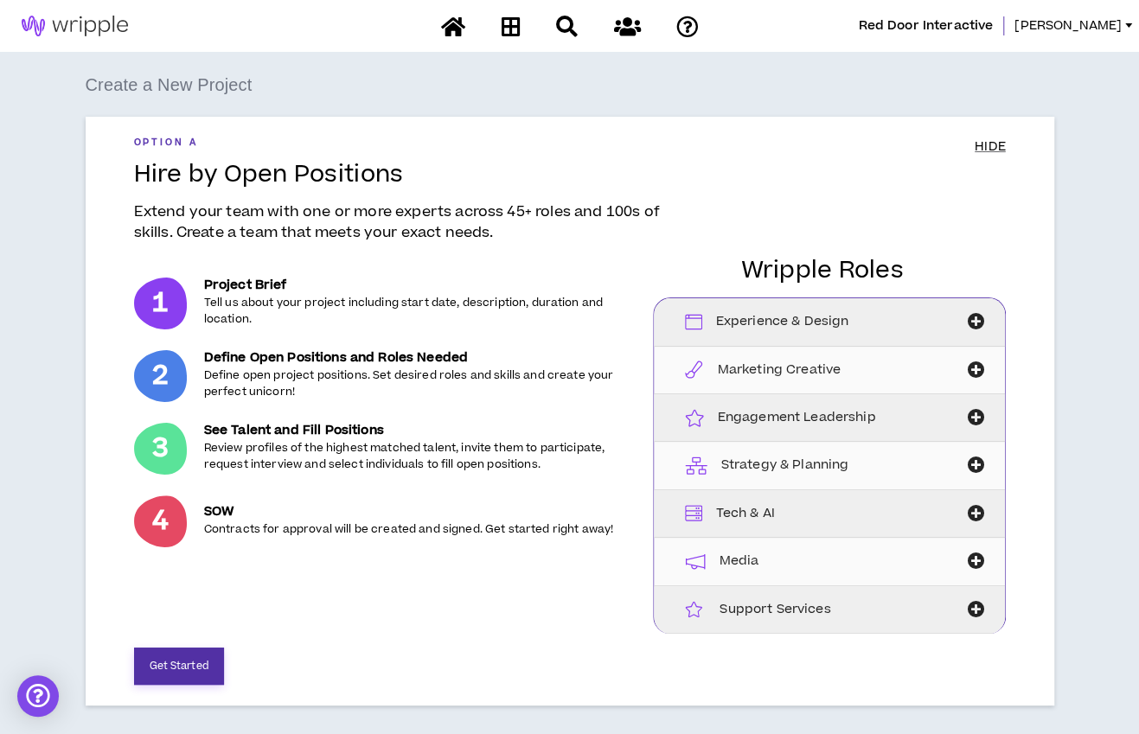 The width and height of the screenshot is (1139, 734). What do you see at coordinates (408, 529) in the screenshot?
I see `p: Contracts for approval will be created and signed. Get started right away!` at bounding box center [408, 529].